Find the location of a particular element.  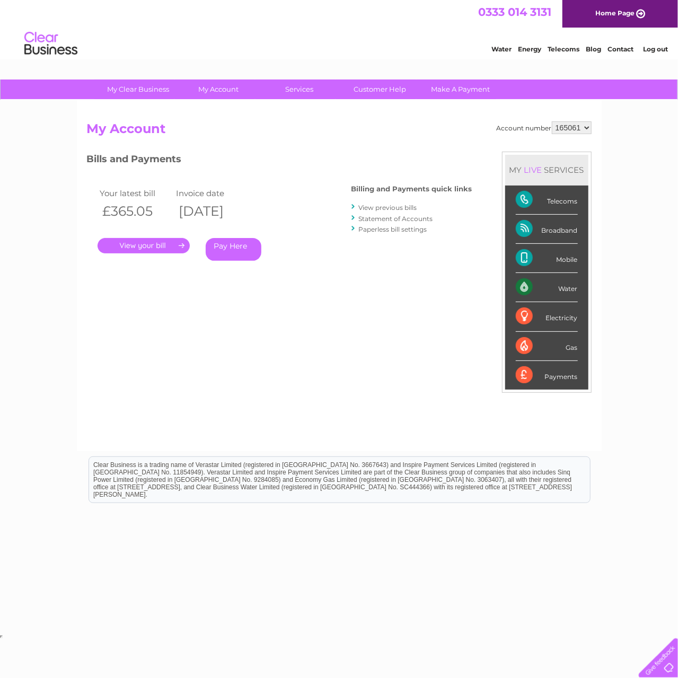

img: logo.png is located at coordinates (51, 43).